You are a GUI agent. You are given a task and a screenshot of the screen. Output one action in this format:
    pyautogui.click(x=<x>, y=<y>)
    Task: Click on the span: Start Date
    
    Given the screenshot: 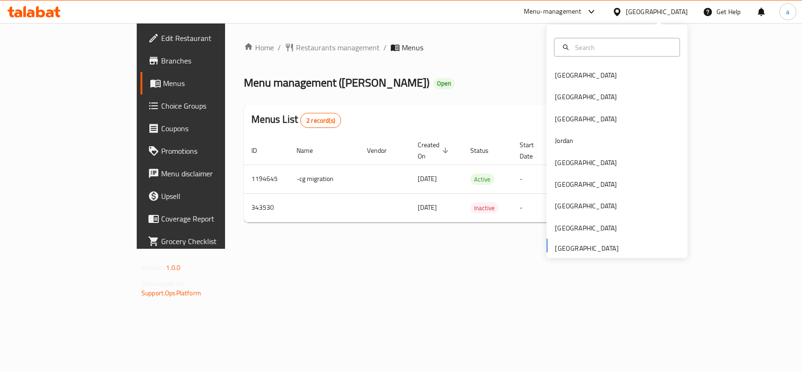 What is the action you would take?
    pyautogui.click(x=533, y=150)
    